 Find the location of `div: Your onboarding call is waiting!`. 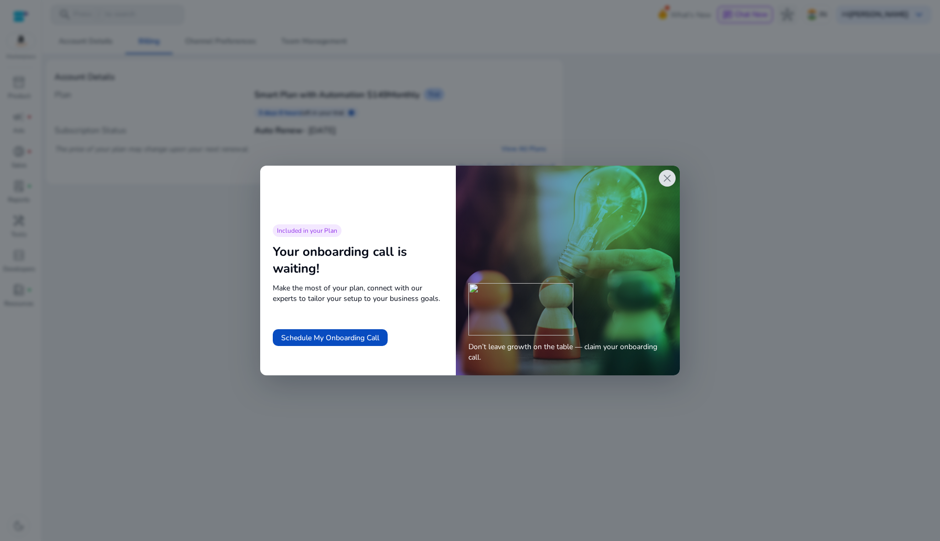

div: Your onboarding call is waiting! is located at coordinates (358, 260).